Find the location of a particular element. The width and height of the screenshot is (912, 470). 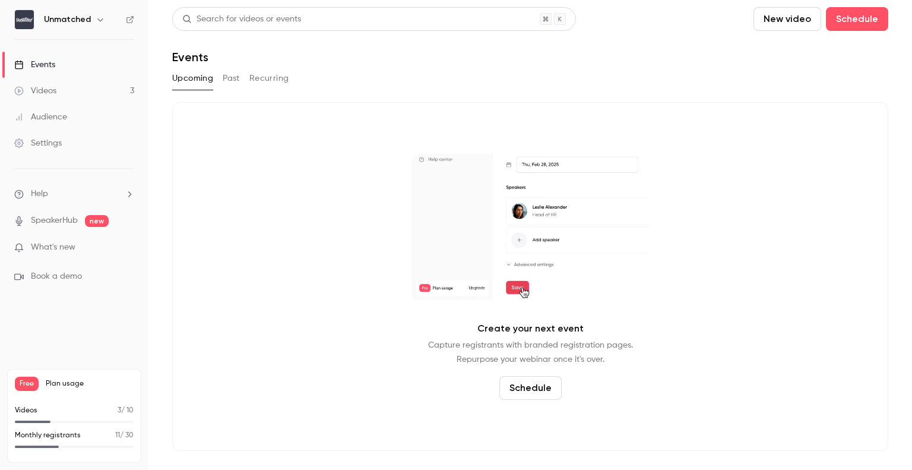

h1: Events is located at coordinates (190, 57).